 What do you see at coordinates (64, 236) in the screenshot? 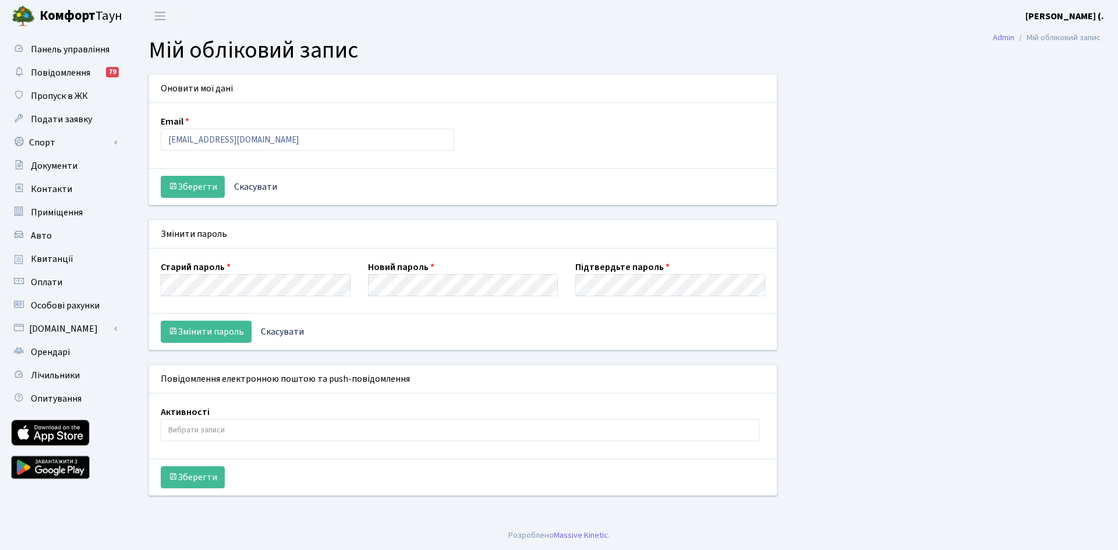
I see `a: Авто` at bounding box center [64, 236].